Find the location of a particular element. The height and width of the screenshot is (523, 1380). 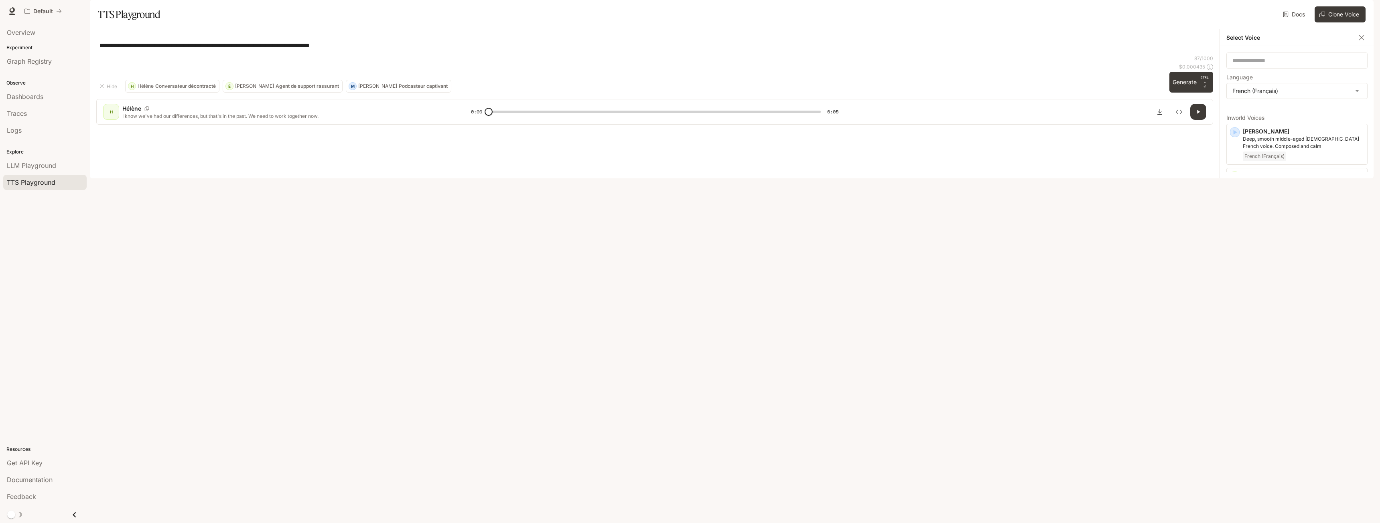

div: M is located at coordinates (353, 86).